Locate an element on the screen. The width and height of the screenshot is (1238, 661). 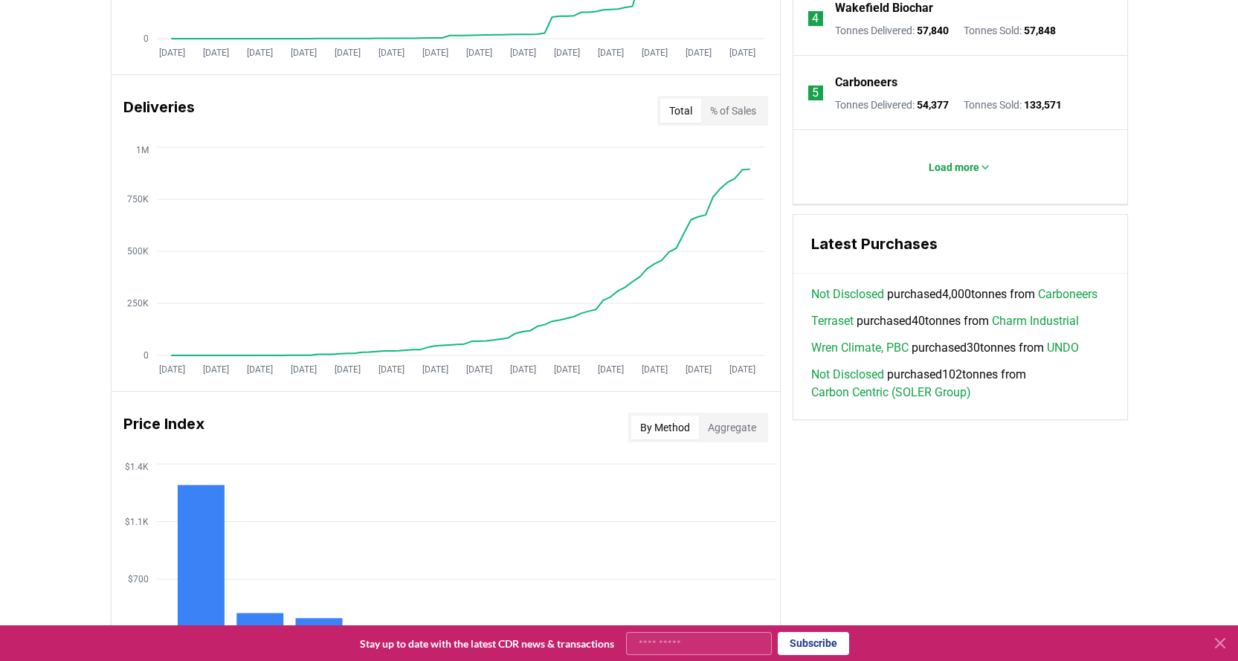
a: Charm Industrial is located at coordinates (1035, 321).